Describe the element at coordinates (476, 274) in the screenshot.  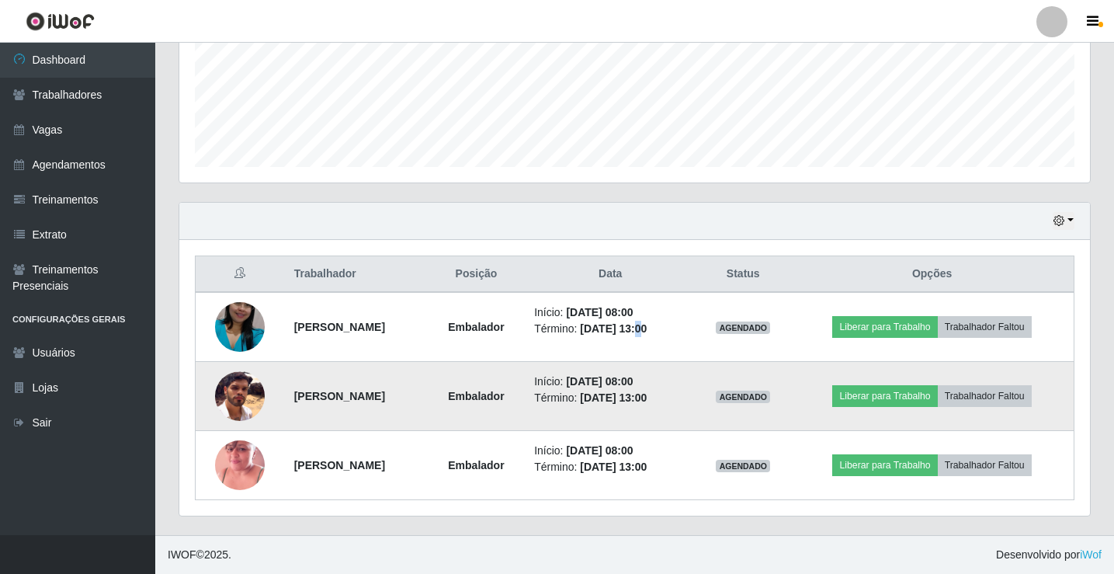
I see `th: Posição` at that location.